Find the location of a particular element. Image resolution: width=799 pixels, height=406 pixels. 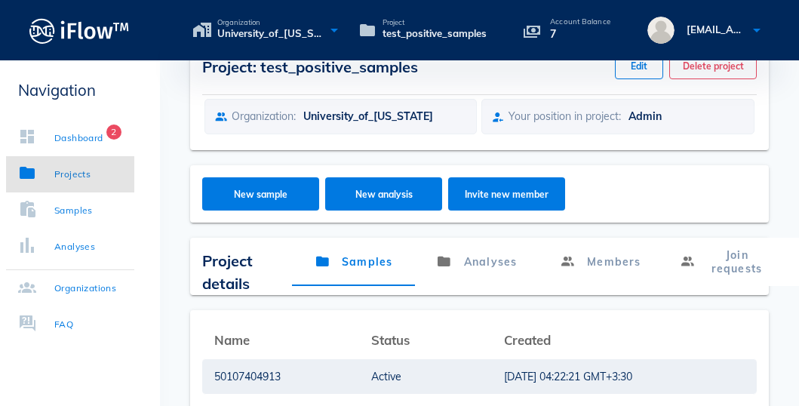

span: New analysis is located at coordinates (383, 194).